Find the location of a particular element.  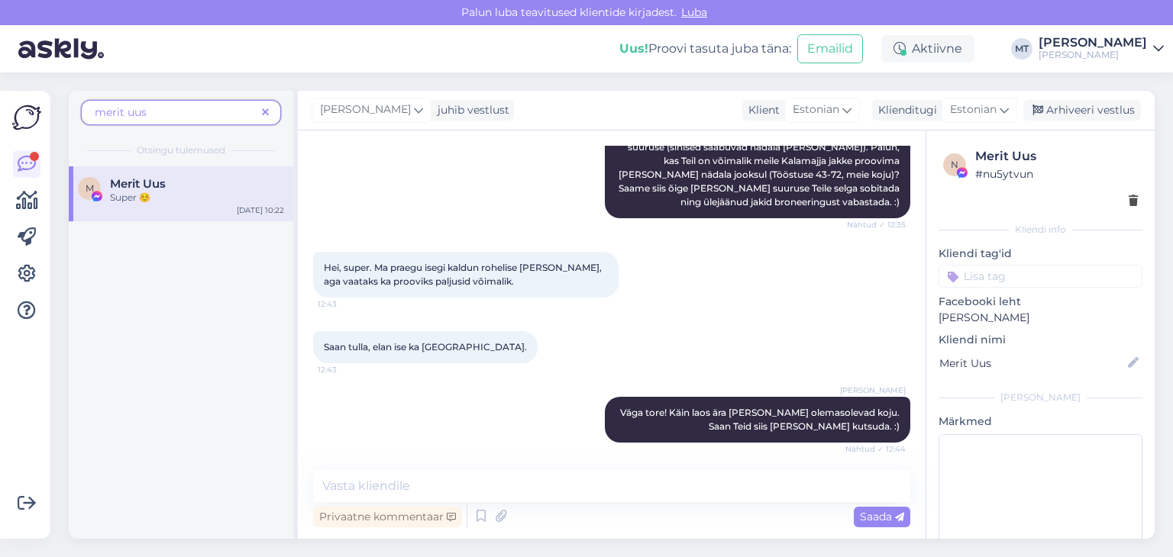

span: Otsingu tulemused is located at coordinates (181, 150).